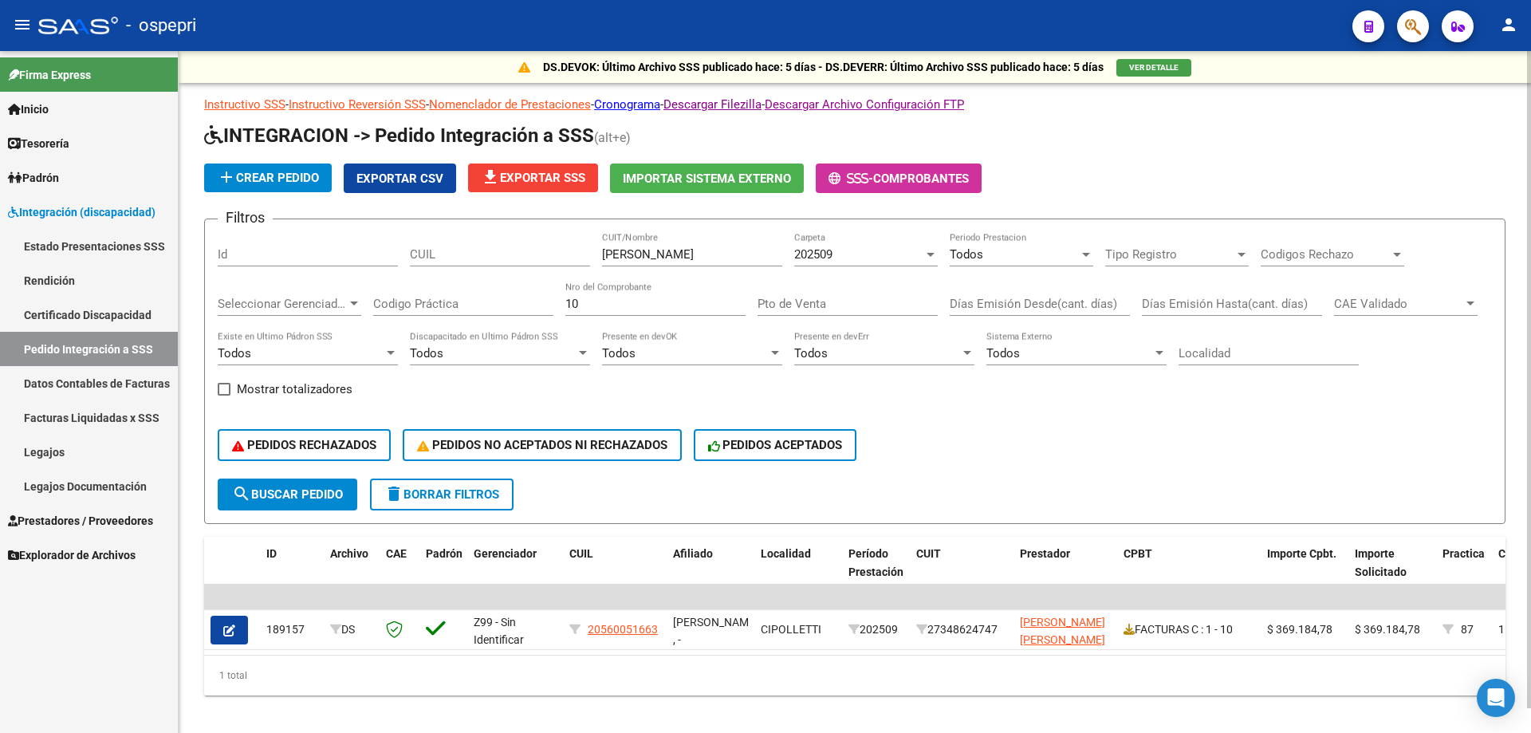  What do you see at coordinates (268, 178) in the screenshot?
I see `span: Crear Pedido` at bounding box center [268, 178].